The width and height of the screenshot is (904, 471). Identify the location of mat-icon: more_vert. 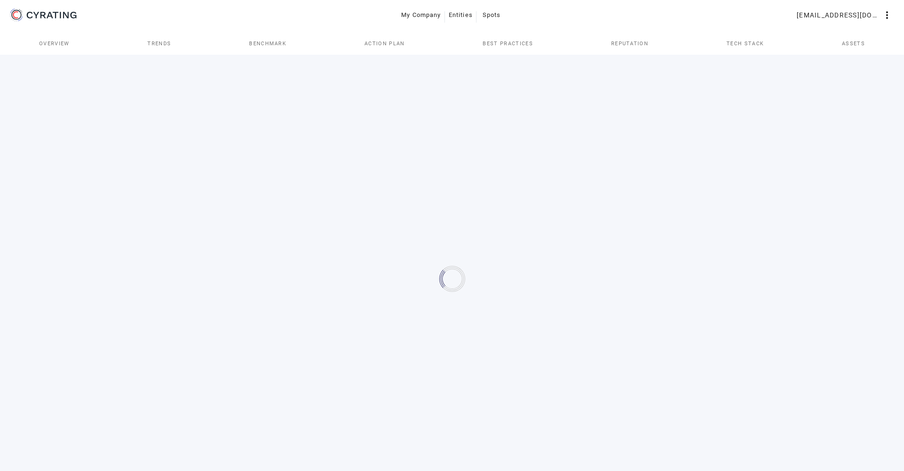
(887, 15).